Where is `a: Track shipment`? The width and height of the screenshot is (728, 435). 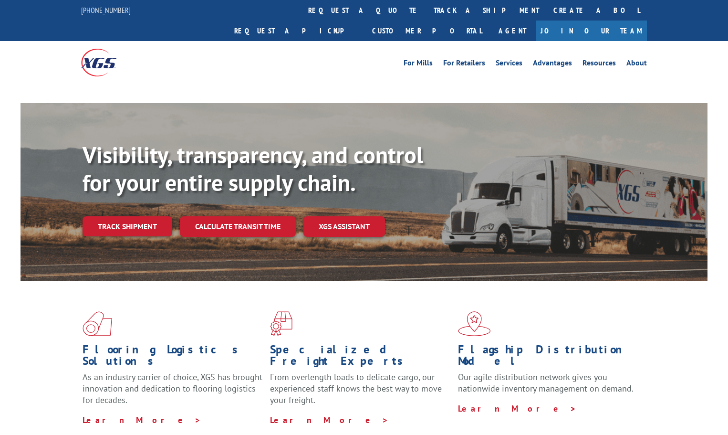
a: Track shipment is located at coordinates (127, 226).